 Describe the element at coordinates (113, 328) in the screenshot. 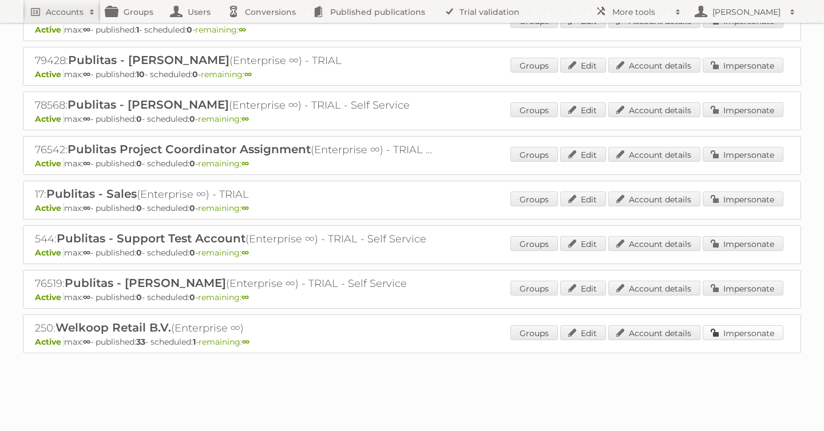

I see `span: Welkoop Retail B.V.` at that location.